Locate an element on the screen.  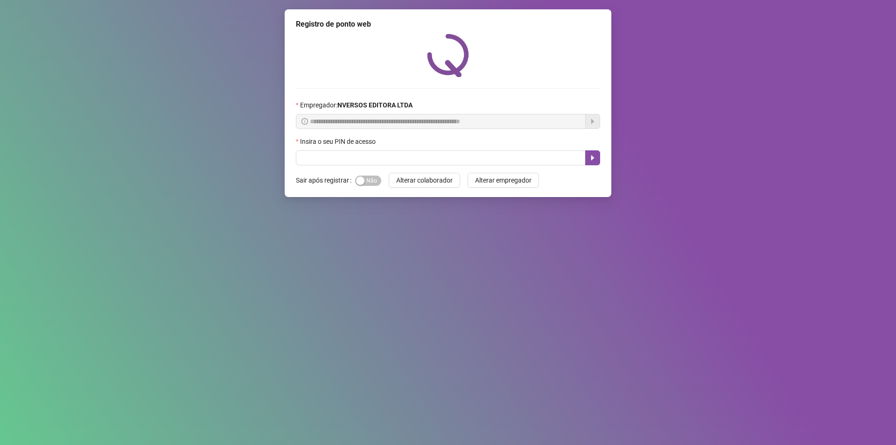
label: Sair após registrar is located at coordinates (325, 180).